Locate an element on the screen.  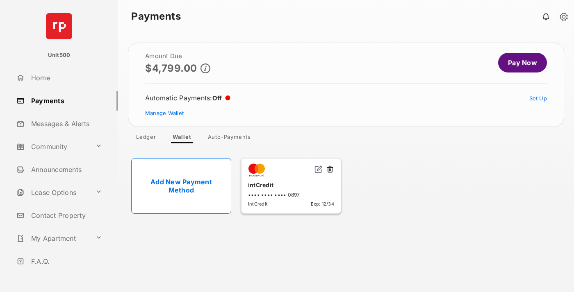
a: Contact Property is located at coordinates (66, 216).